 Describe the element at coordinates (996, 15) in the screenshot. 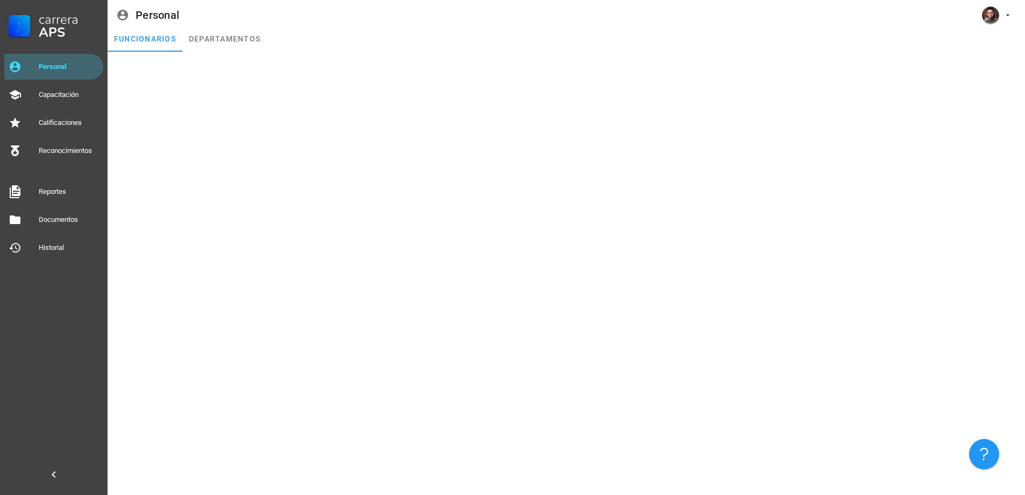

I see `button: avatar` at that location.